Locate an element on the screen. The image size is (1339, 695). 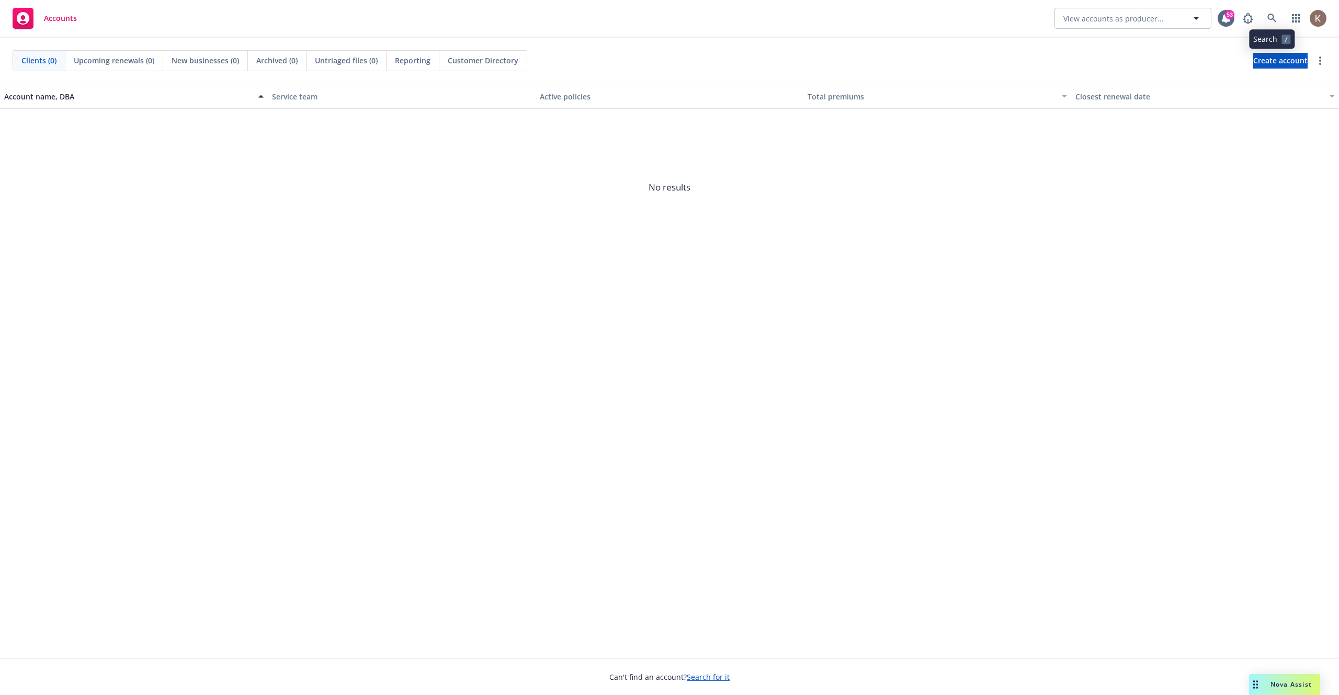
span: Archived (0) is located at coordinates (277, 60).